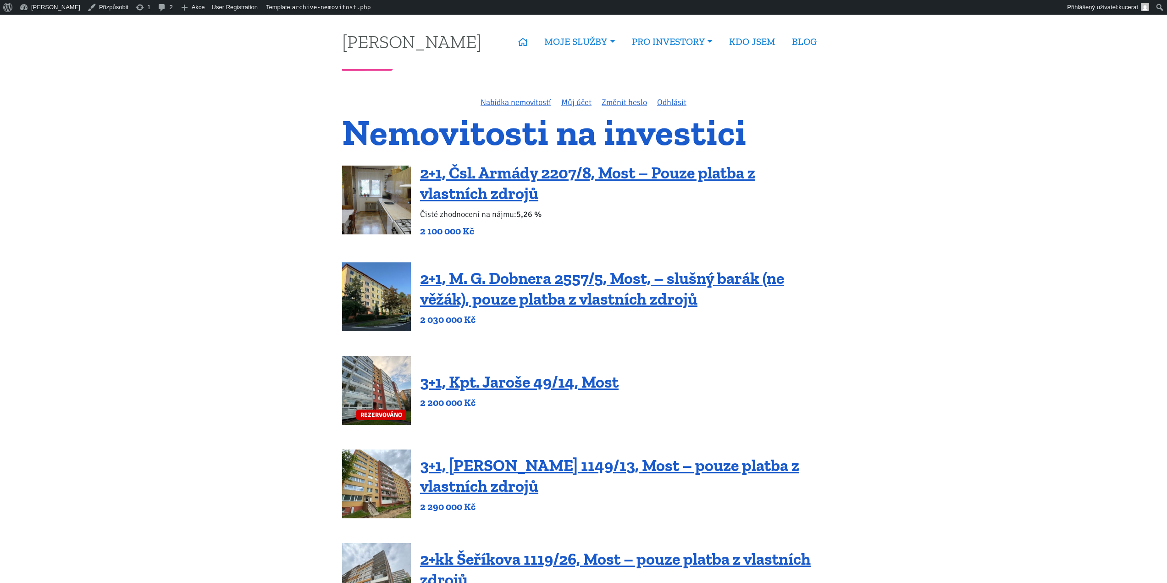 Image resolution: width=1167 pixels, height=583 pixels. I want to click on a: Můj účet, so click(577, 102).